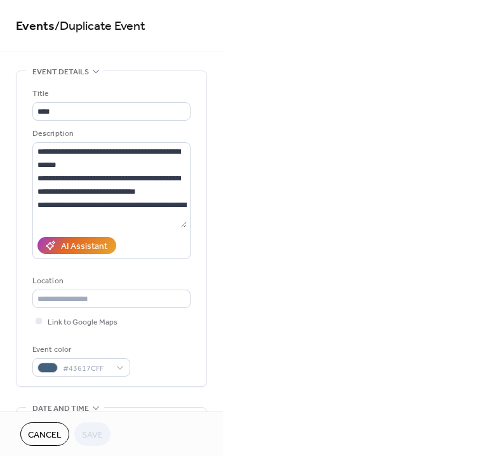 The image size is (477, 456). I want to click on a: Cancel, so click(44, 434).